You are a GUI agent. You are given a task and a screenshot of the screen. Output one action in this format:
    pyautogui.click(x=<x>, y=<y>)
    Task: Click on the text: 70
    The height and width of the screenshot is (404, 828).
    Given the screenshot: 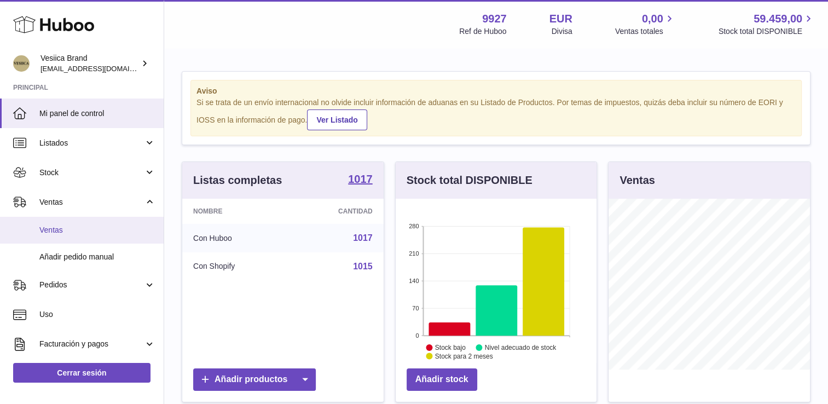 What is the action you would take?
    pyautogui.click(x=415, y=308)
    